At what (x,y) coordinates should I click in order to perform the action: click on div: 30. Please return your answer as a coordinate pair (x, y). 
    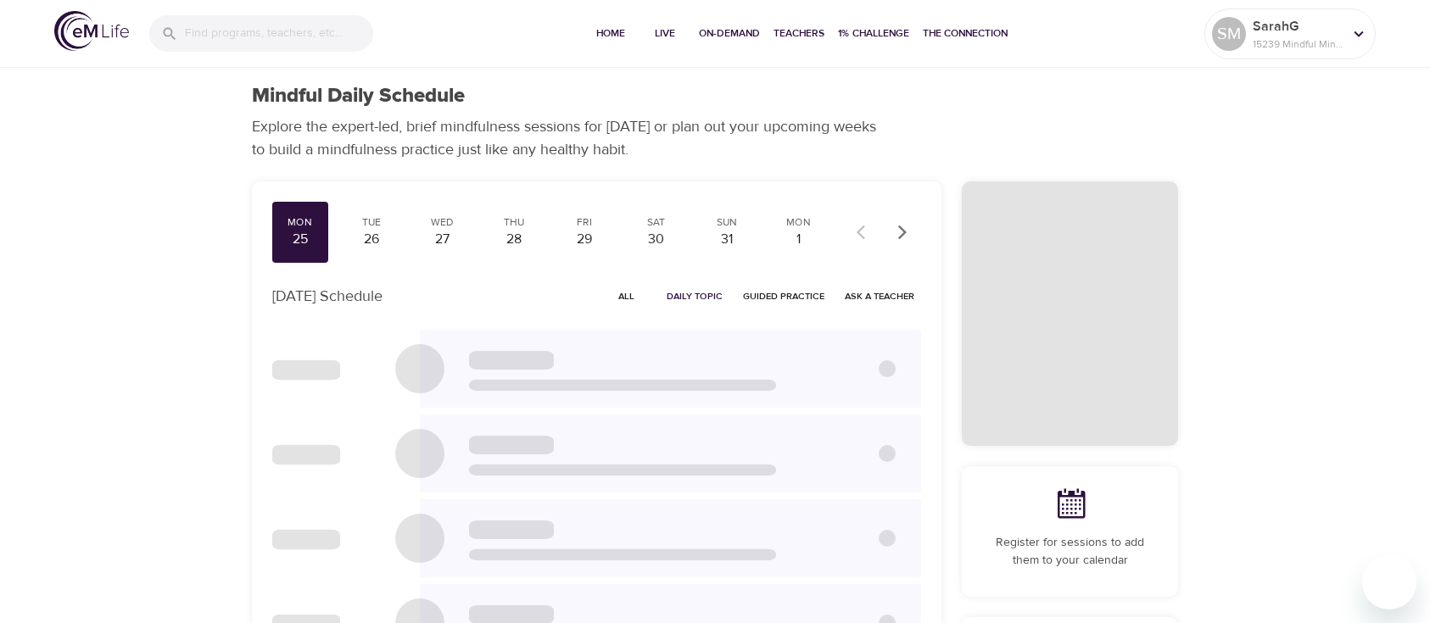
    Looking at the image, I should click on (656, 239).